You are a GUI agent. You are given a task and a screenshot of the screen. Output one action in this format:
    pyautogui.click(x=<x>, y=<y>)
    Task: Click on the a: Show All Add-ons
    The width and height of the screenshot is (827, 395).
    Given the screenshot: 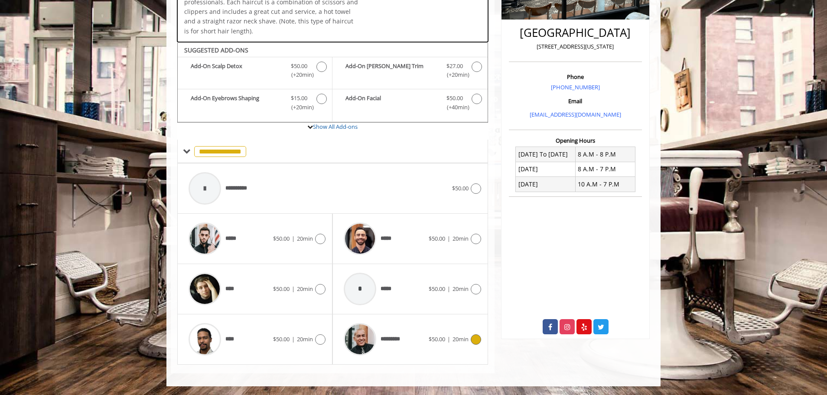 What is the action you would take?
    pyautogui.click(x=335, y=127)
    